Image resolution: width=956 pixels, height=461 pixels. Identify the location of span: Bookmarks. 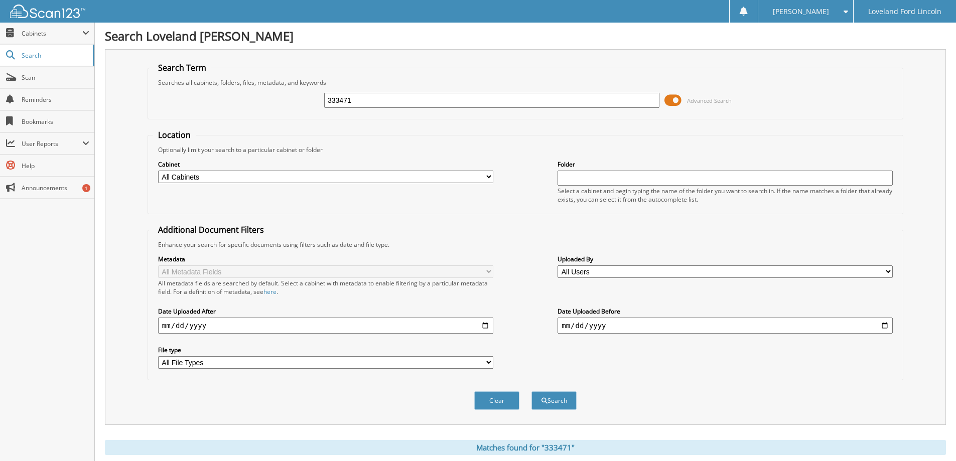
(55, 121).